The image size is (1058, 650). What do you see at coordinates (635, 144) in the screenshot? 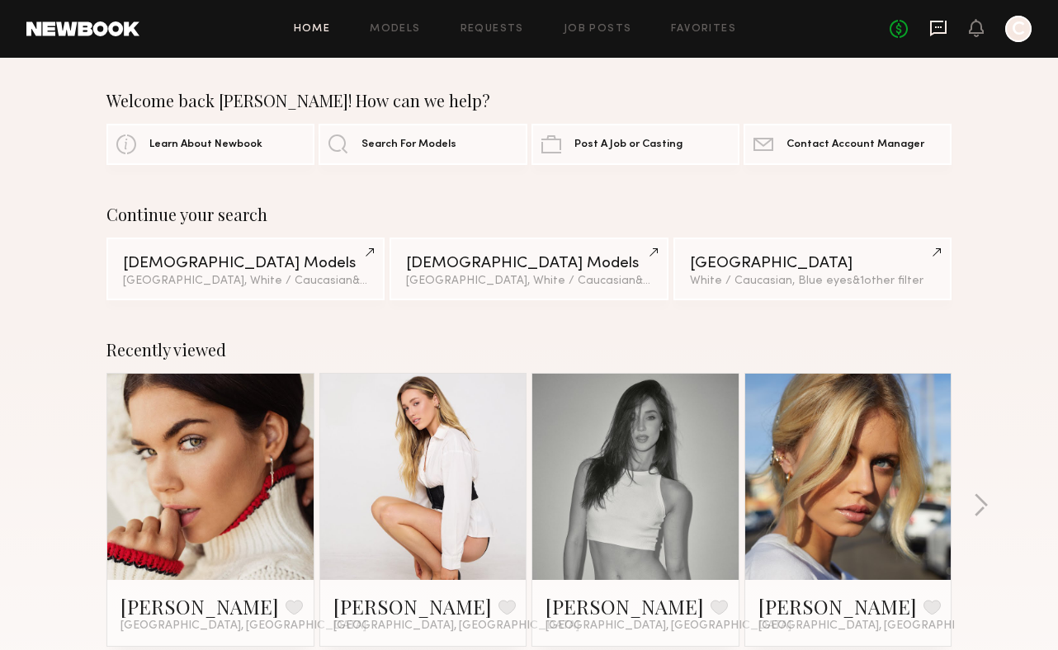
I see `a: Post A Job or Casting` at bounding box center [635, 144].